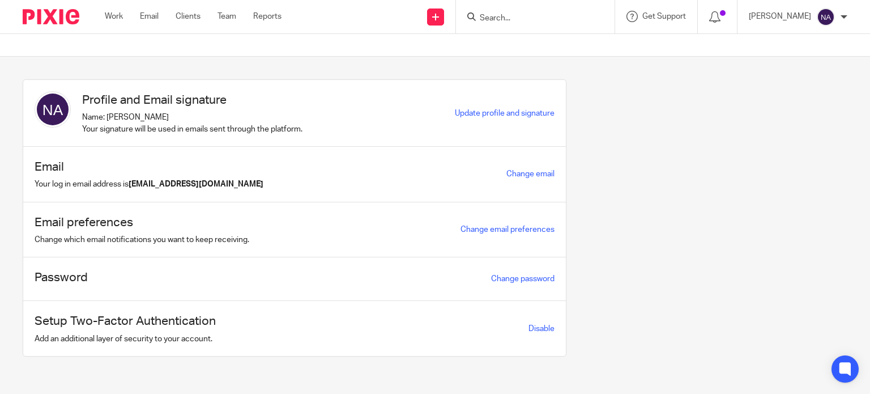  I want to click on img: Pixie, so click(51, 16).